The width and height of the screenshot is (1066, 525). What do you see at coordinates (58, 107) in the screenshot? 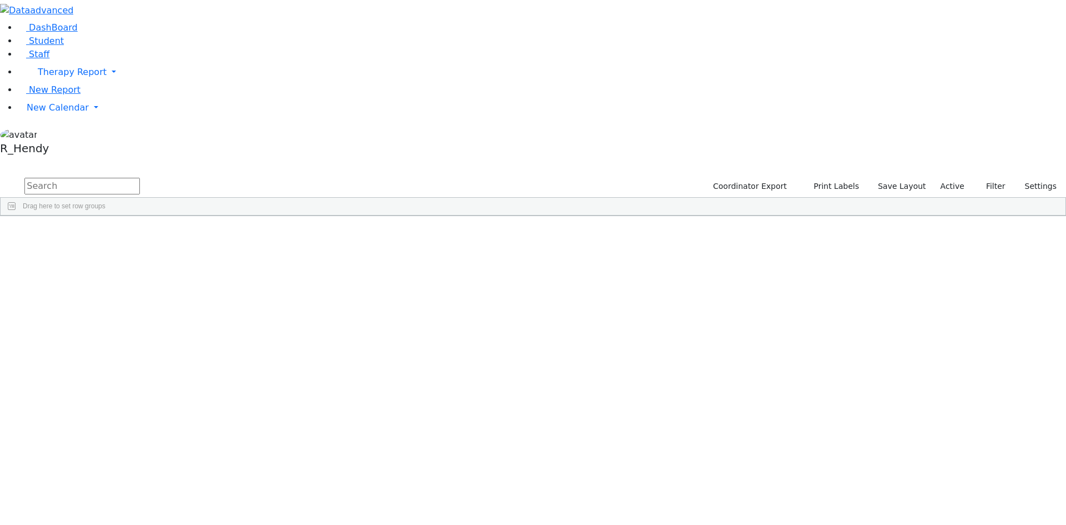
I see `span: New Calendar` at bounding box center [58, 107].